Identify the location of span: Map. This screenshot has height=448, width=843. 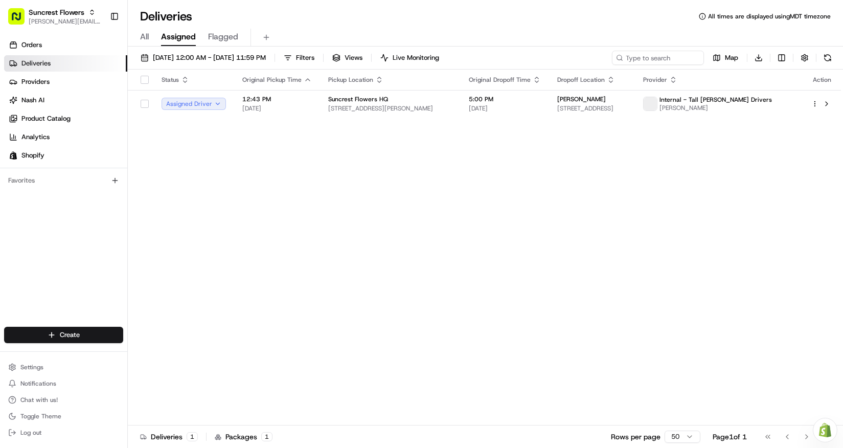
(732, 58).